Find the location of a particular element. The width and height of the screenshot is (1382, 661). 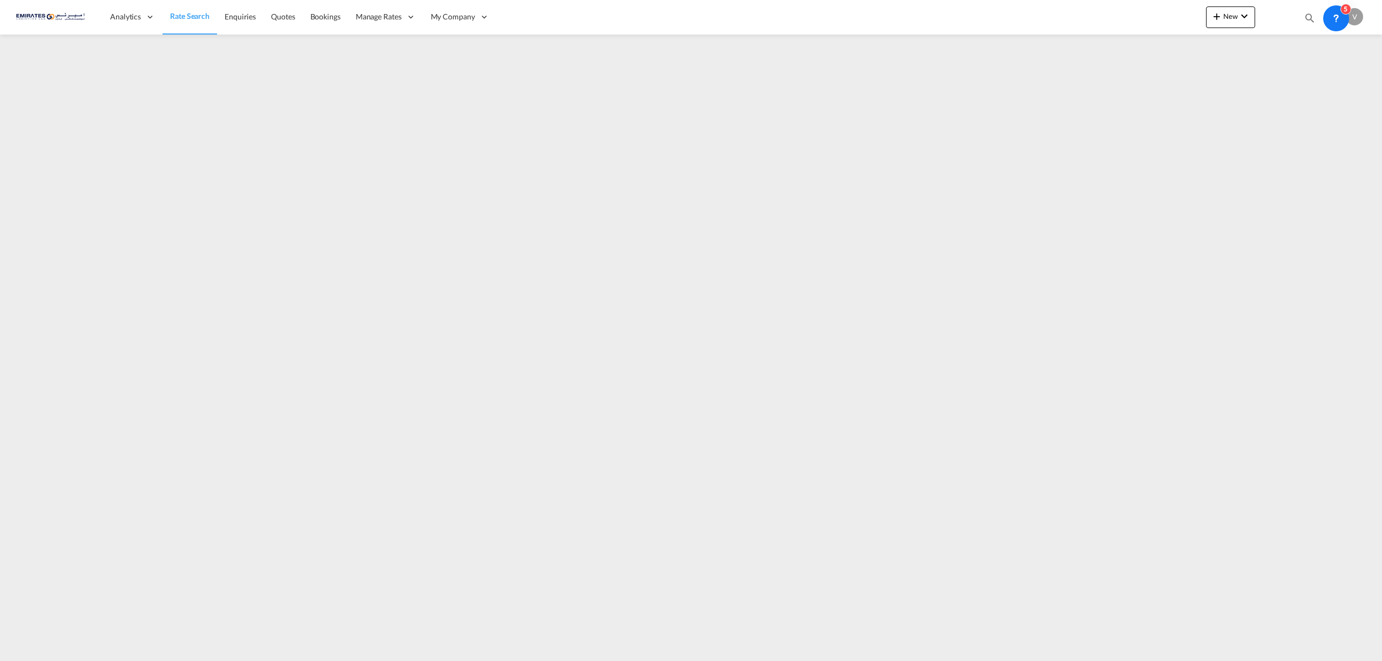

md-icon: icon-magnify is located at coordinates (1310, 18).